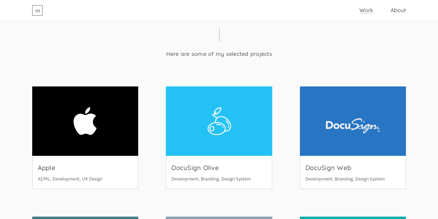  I want to click on a: About, so click(399, 10).